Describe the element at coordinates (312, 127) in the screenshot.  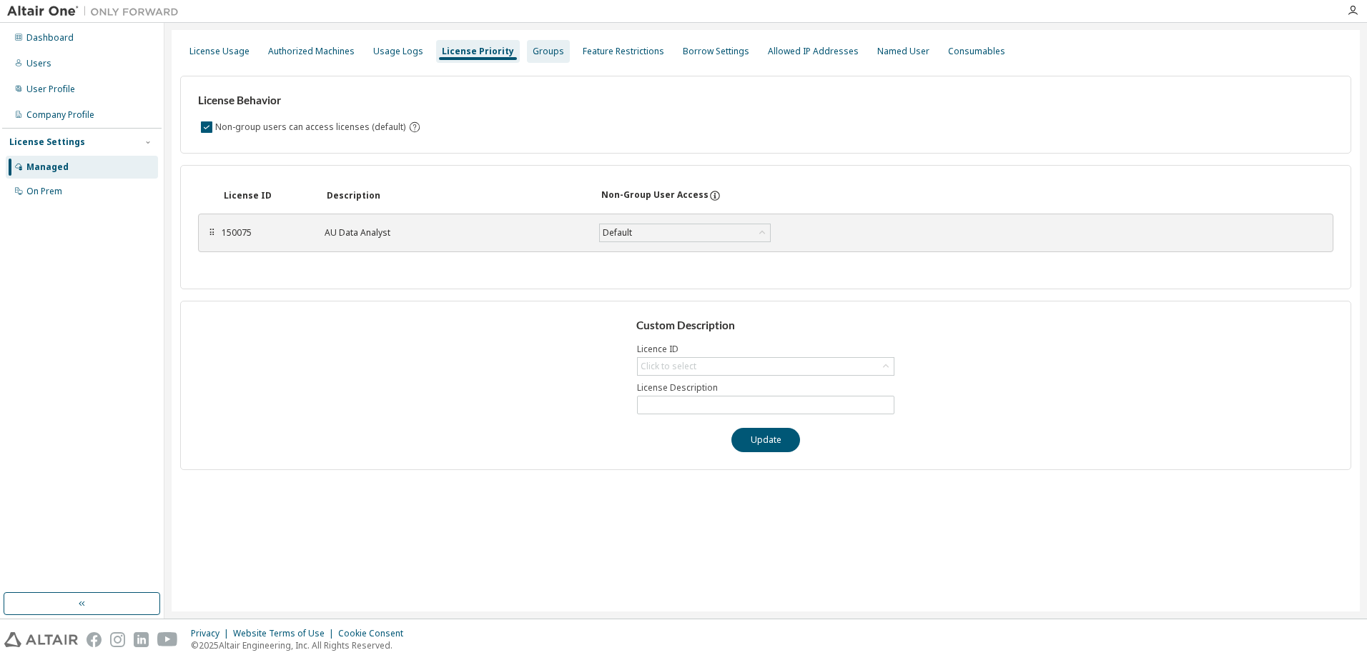
I see `label: Non-group users can access licenses (default)` at that location.